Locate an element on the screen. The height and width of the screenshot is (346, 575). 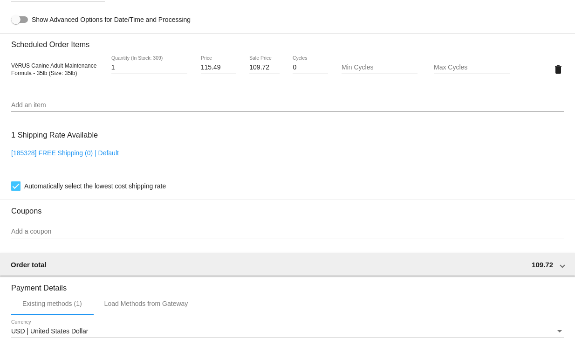
h3: Coupons is located at coordinates (288, 208).